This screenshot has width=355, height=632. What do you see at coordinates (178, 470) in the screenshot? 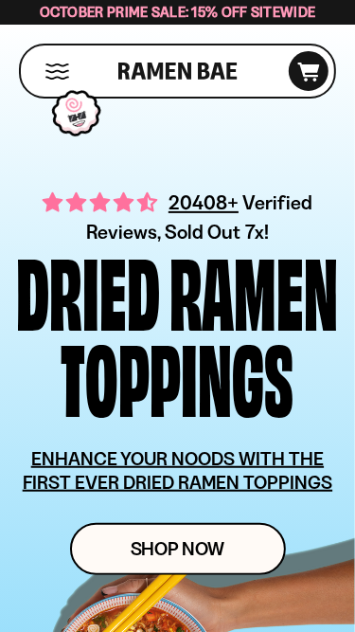
I see `u: ENHANCE YOUR NOODS WITH THE FIRST EVER DRIED RAMEN TOPPINGS` at bounding box center [178, 470].